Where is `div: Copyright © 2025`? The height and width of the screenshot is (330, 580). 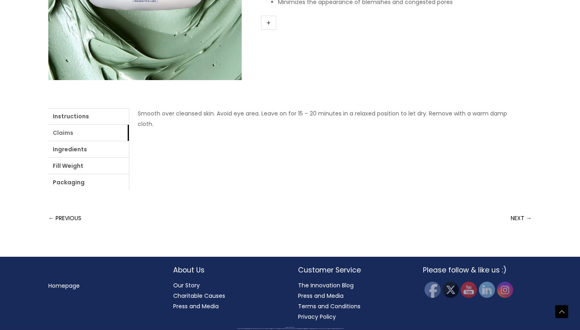 div: Copyright © 2025 is located at coordinates (290, 328).